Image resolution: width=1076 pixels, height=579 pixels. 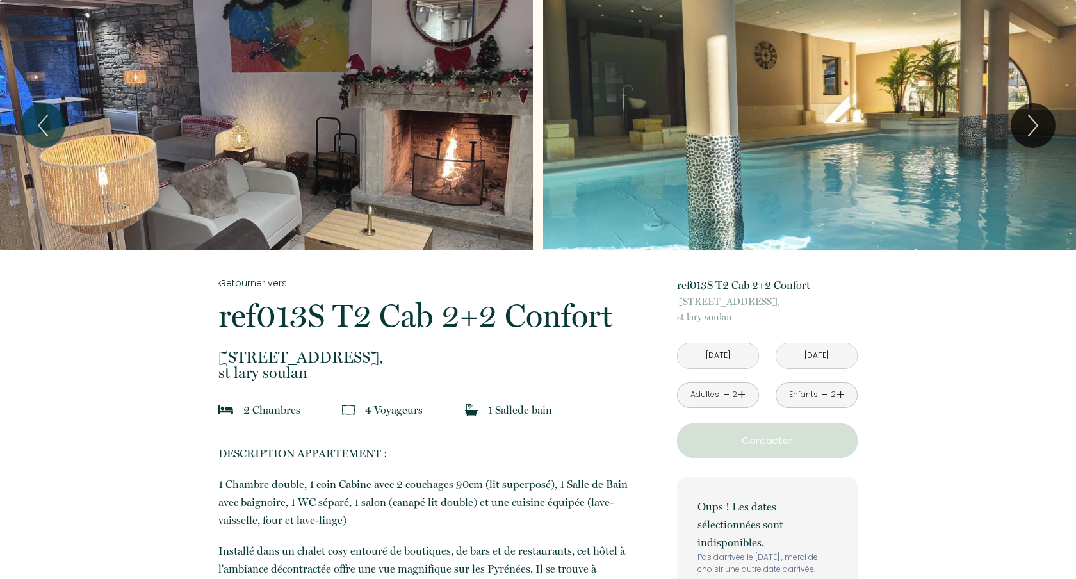 What do you see at coordinates (803, 395) in the screenshot?
I see `div: Enfants` at bounding box center [803, 395].